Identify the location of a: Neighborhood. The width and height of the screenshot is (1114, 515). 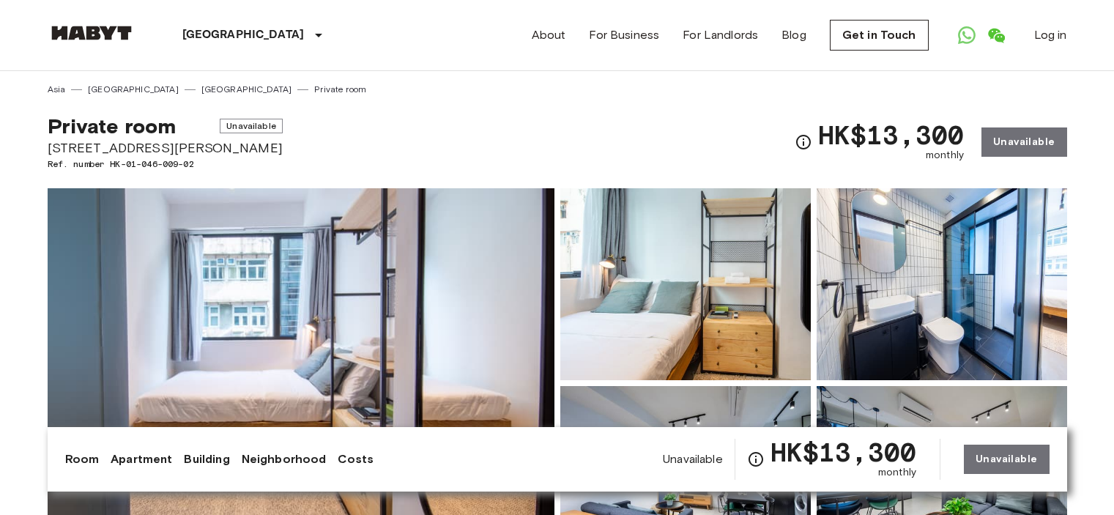
(284, 459).